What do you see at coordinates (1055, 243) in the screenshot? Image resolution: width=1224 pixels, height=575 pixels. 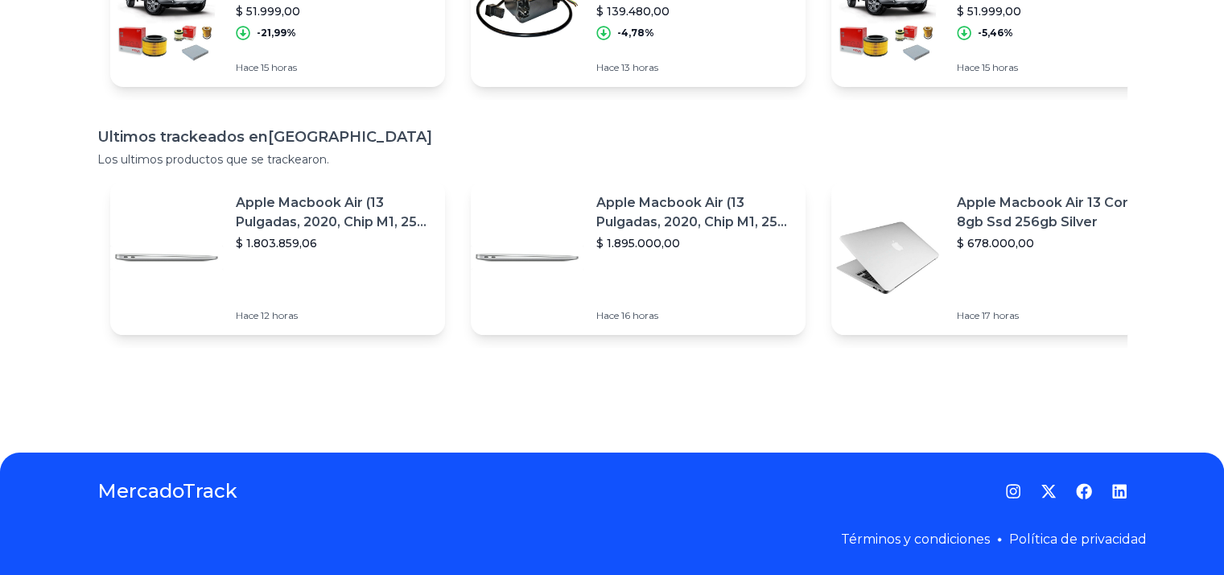 I see `p: $ 678.000,00` at bounding box center [1055, 243].